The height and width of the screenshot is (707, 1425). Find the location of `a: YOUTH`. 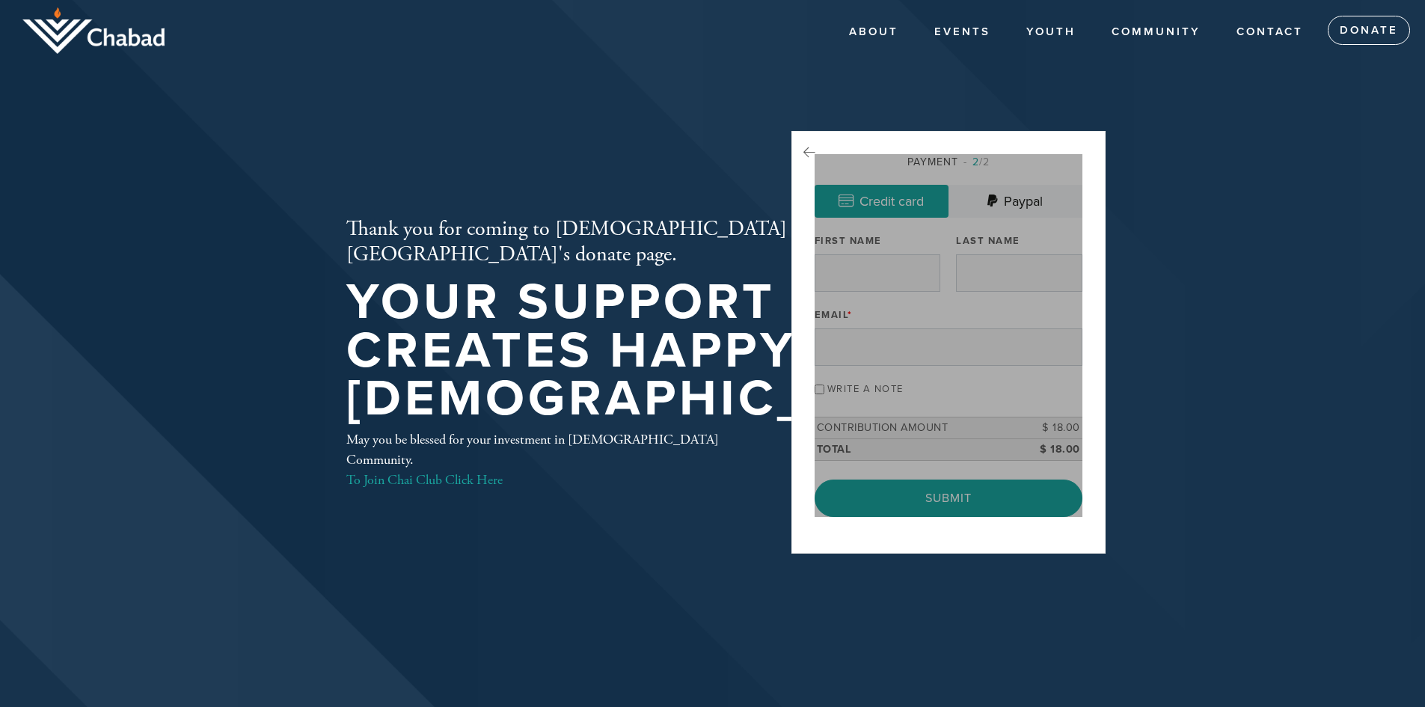

a: YOUTH is located at coordinates (1051, 32).